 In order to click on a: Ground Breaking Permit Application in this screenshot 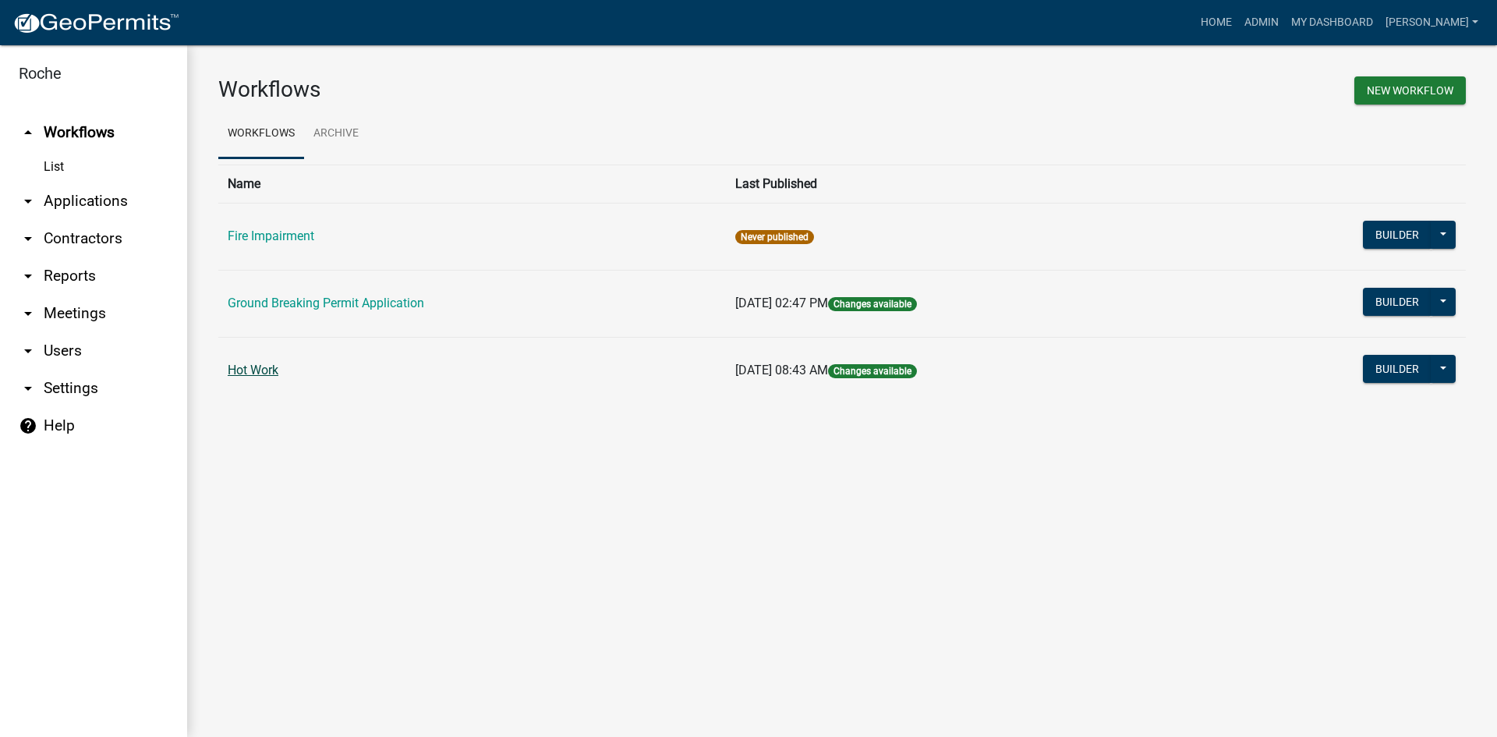, I will do `click(326, 302)`.